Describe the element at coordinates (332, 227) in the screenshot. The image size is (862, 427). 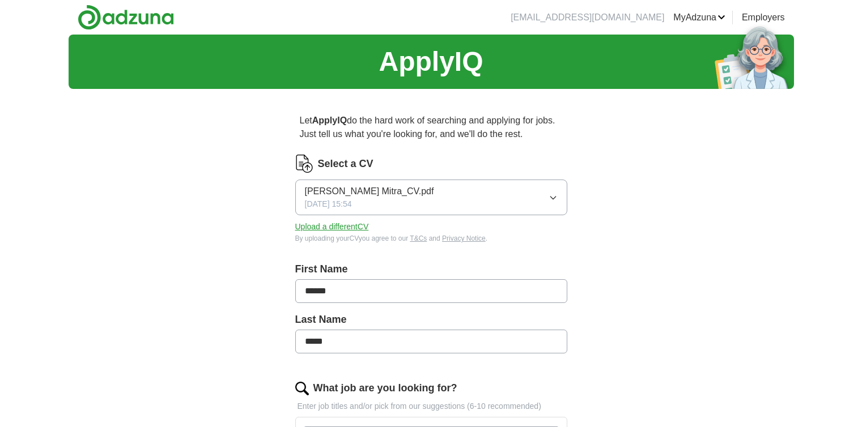
I see `button: Upload a differentCV` at that location.